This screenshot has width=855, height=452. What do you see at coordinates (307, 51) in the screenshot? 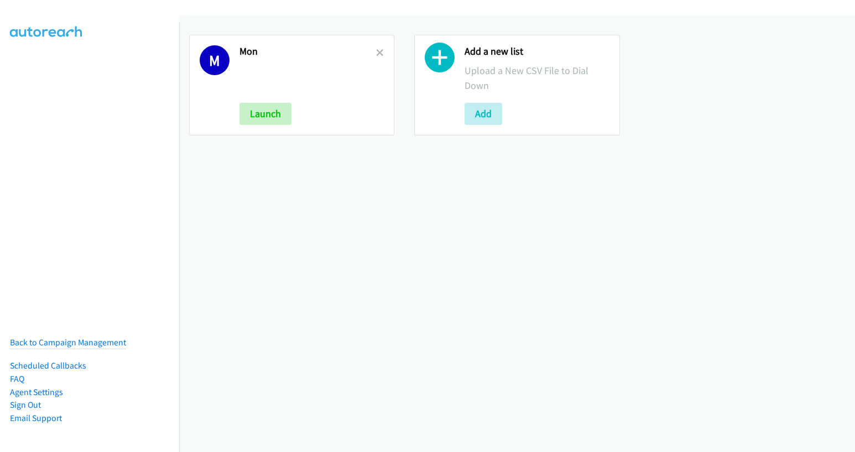
I see `h2: Mon` at bounding box center [307, 51].